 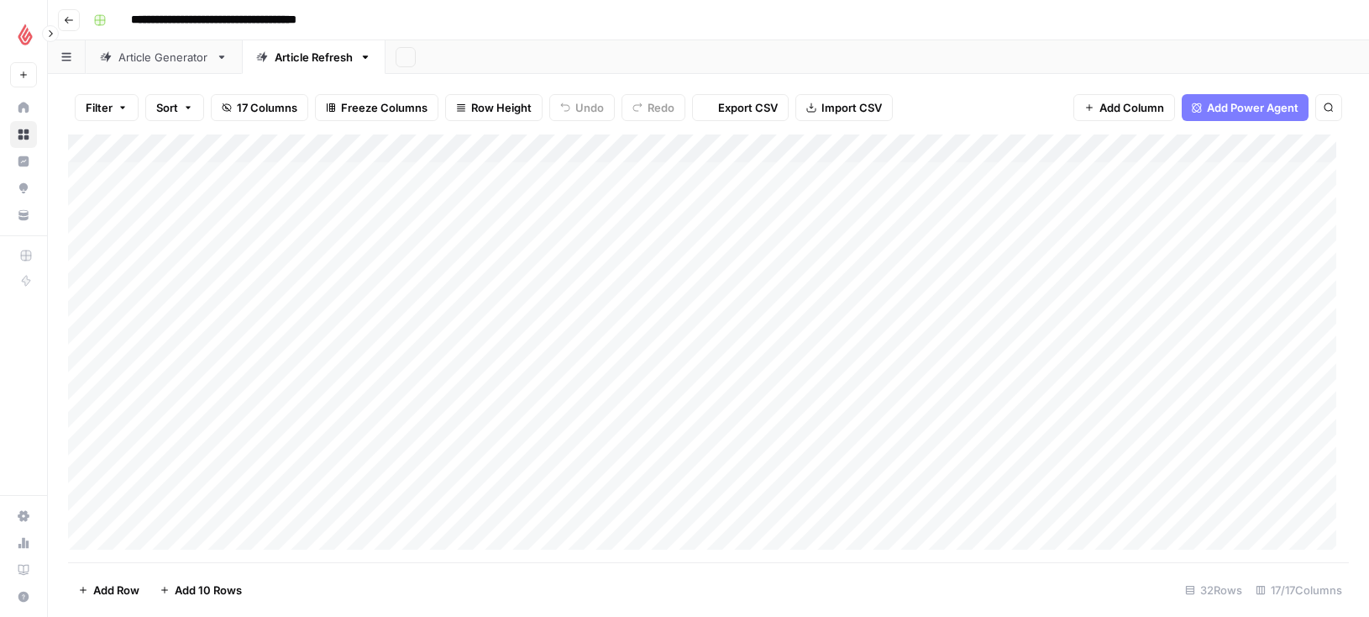 What do you see at coordinates (590, 108) in the screenshot?
I see `span: Undo` at bounding box center [590, 108].